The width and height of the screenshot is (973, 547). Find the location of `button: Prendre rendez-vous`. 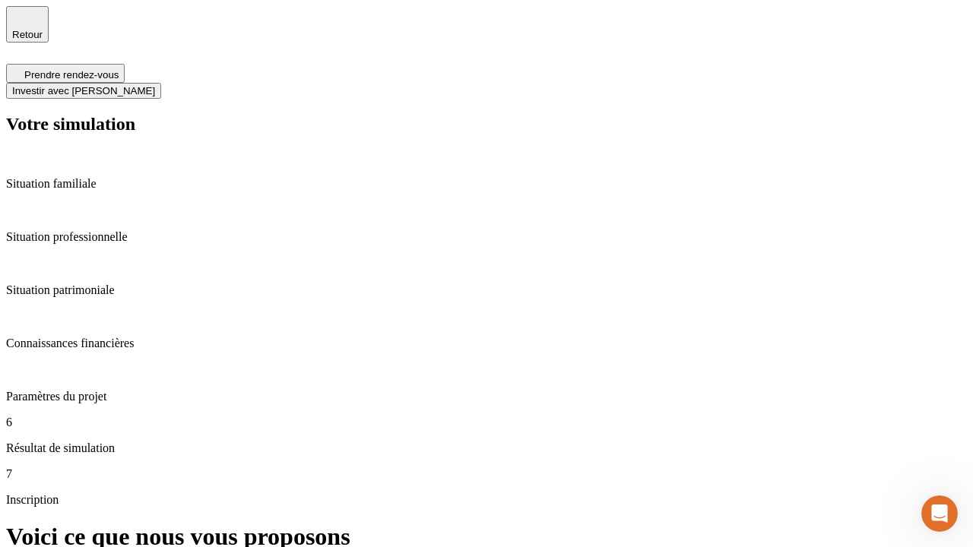

button: Prendre rendez-vous is located at coordinates (65, 73).